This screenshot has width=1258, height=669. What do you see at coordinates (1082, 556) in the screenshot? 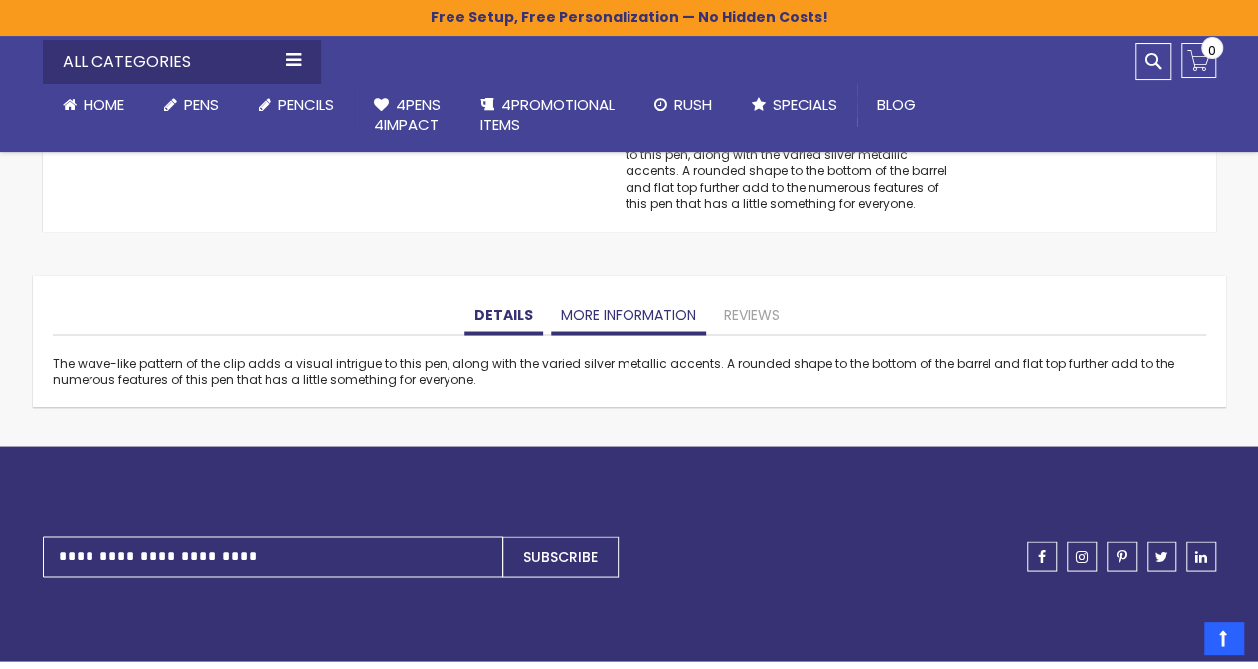
I see `span: instagram` at bounding box center [1082, 556].